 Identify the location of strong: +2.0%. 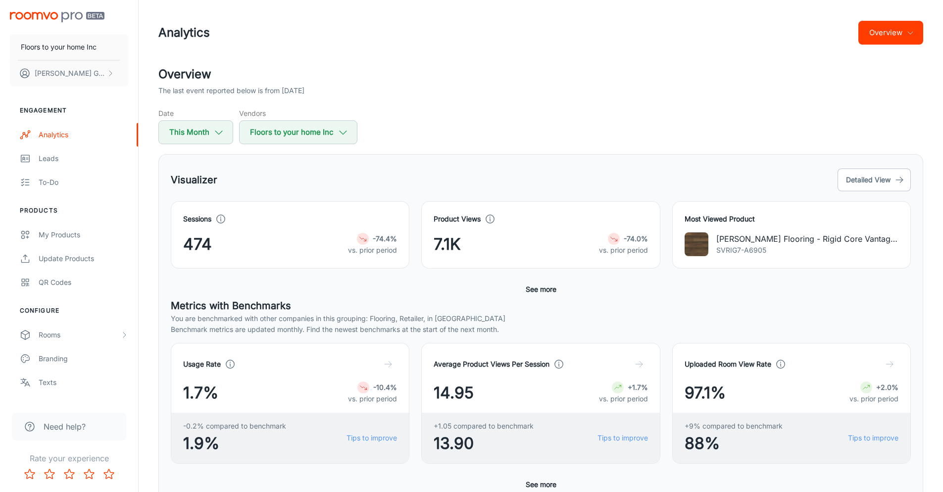
(887, 387).